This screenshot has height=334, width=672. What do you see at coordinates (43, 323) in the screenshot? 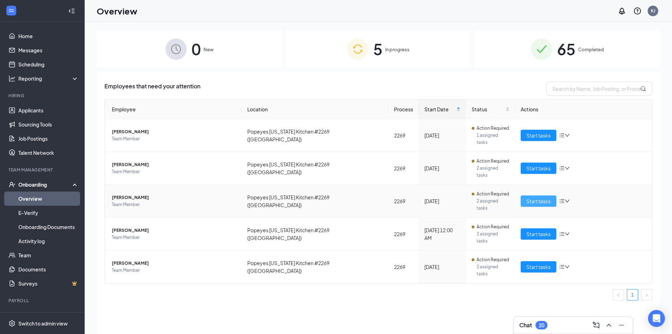
I see `div: Switch to admin view` at bounding box center [43, 323].